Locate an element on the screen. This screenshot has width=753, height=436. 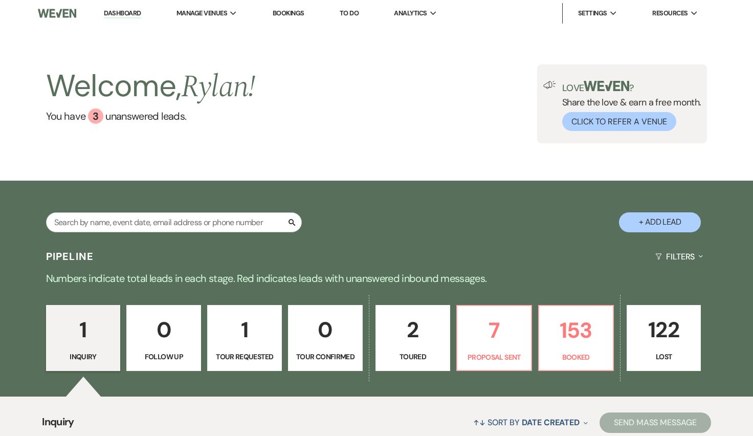
p: 2 is located at coordinates (413, 330).